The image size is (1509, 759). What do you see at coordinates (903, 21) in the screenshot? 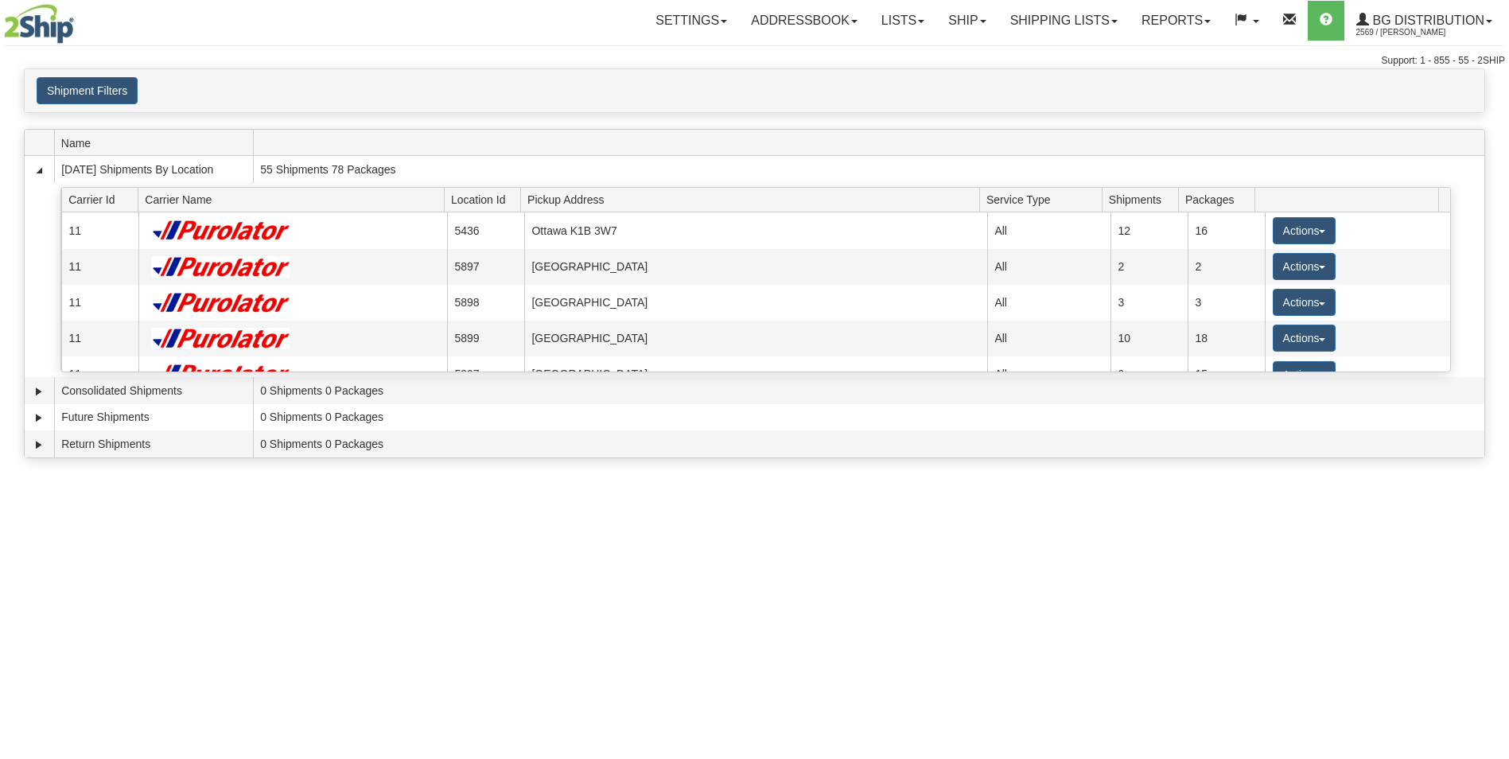
I see `a: Lists` at bounding box center [903, 21].